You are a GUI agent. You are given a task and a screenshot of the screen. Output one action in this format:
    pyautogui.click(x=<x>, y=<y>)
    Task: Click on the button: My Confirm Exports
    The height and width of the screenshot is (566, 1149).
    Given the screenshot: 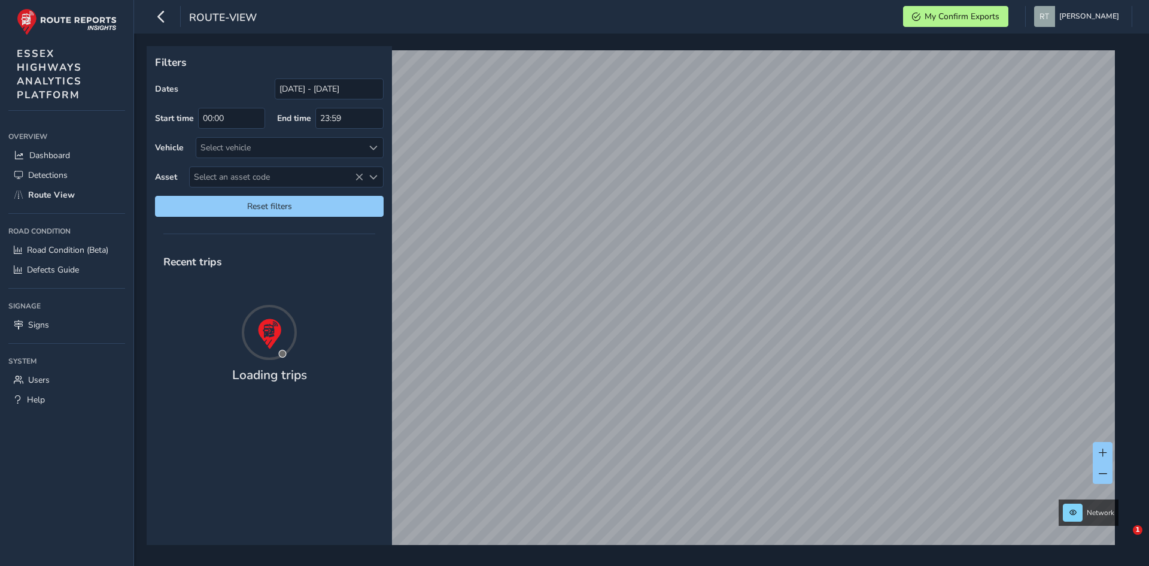 What is the action you would take?
    pyautogui.click(x=956, y=16)
    